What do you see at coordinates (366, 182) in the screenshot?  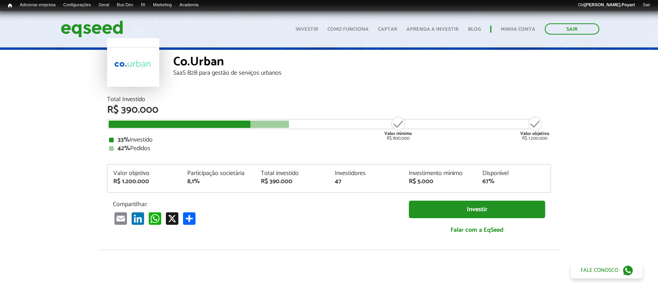 I see `div: 47` at bounding box center [366, 182].